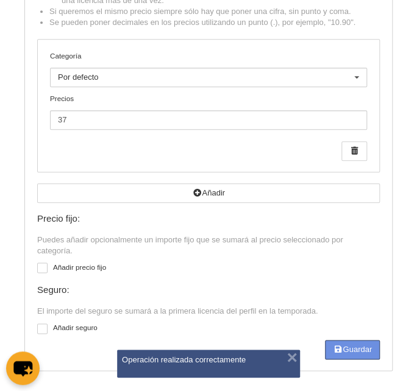  I want to click on div: Seguro:, so click(208, 290).